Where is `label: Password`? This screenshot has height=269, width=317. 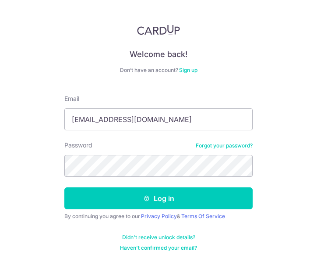
label: Password is located at coordinates (78, 145).